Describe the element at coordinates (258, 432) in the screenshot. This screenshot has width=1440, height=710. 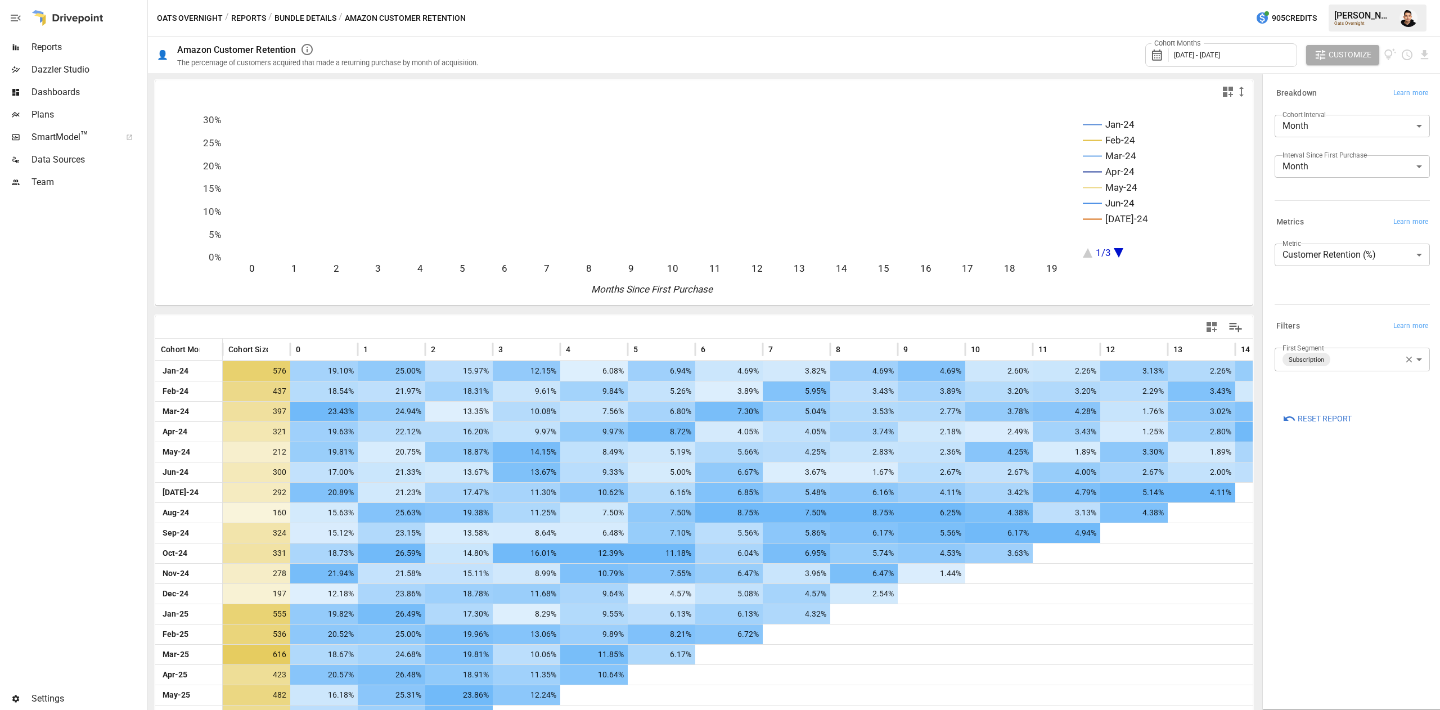
I see `span: 321` at that location.